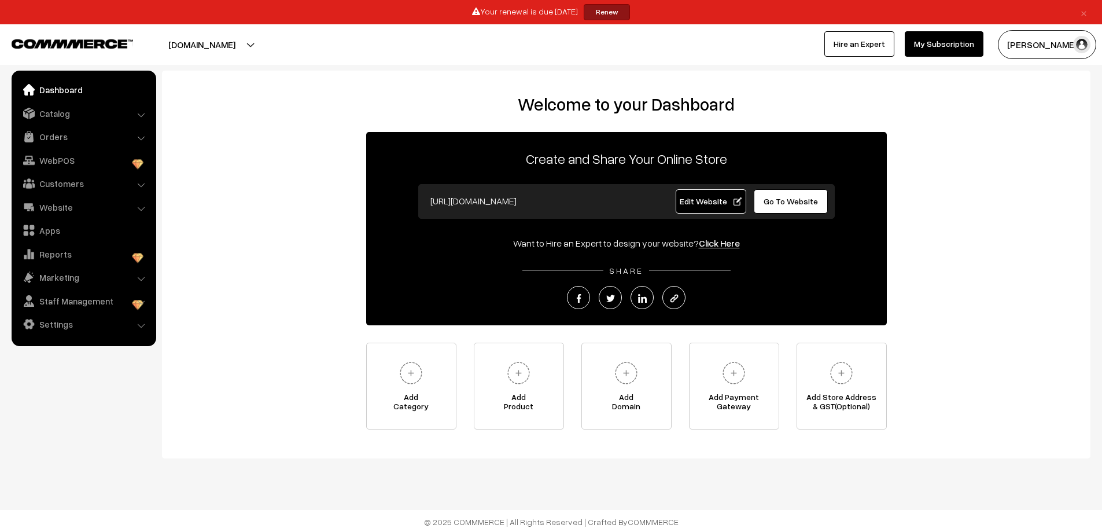 This screenshot has height=532, width=1102. I want to click on a: Renew, so click(607, 12).